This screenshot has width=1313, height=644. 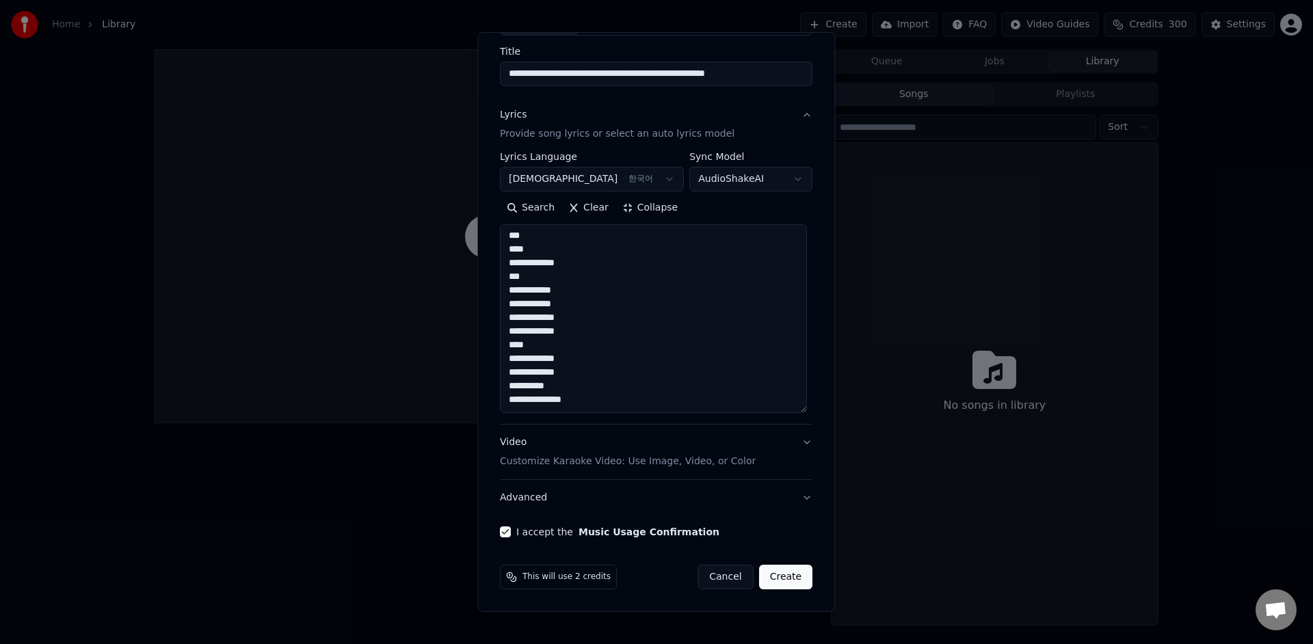 What do you see at coordinates (513, 115) in the screenshot?
I see `div: Lyrics` at bounding box center [513, 115].